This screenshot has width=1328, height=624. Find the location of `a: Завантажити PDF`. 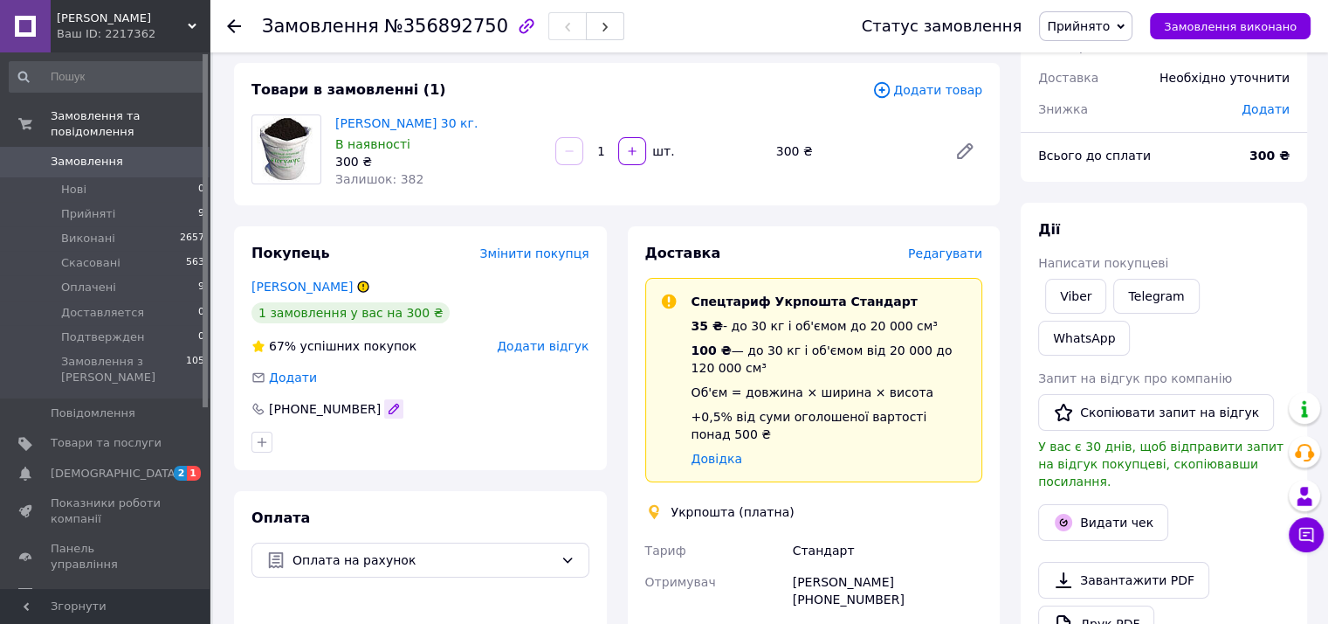

a: Завантажити PDF is located at coordinates (1124, 580).